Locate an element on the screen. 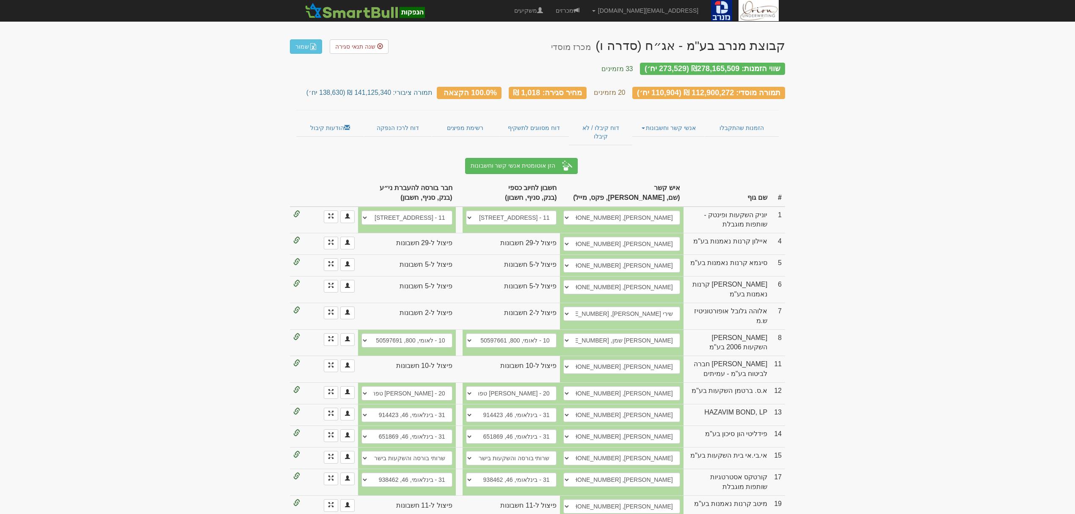  small: 33 מזמינים is located at coordinates (617, 69).